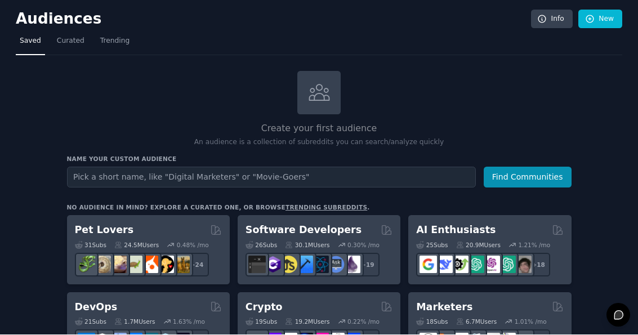 This screenshot has width=638, height=335. Describe the element at coordinates (273, 265) in the screenshot. I see `img: csharp` at that location.